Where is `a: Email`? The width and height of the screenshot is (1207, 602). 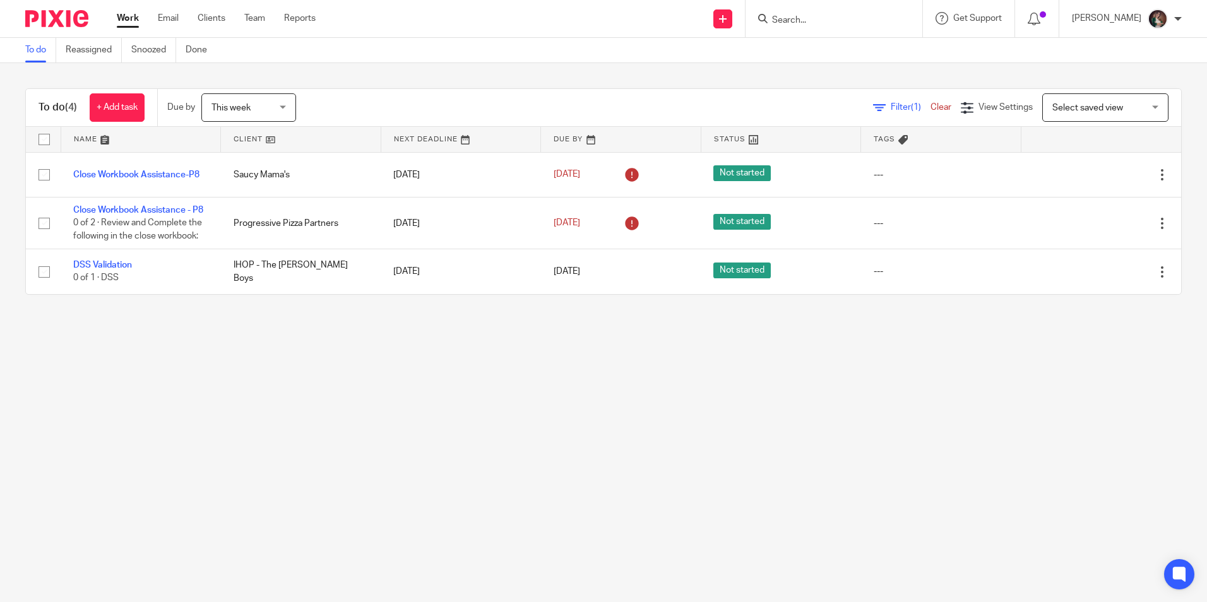 a: Email is located at coordinates (168, 18).